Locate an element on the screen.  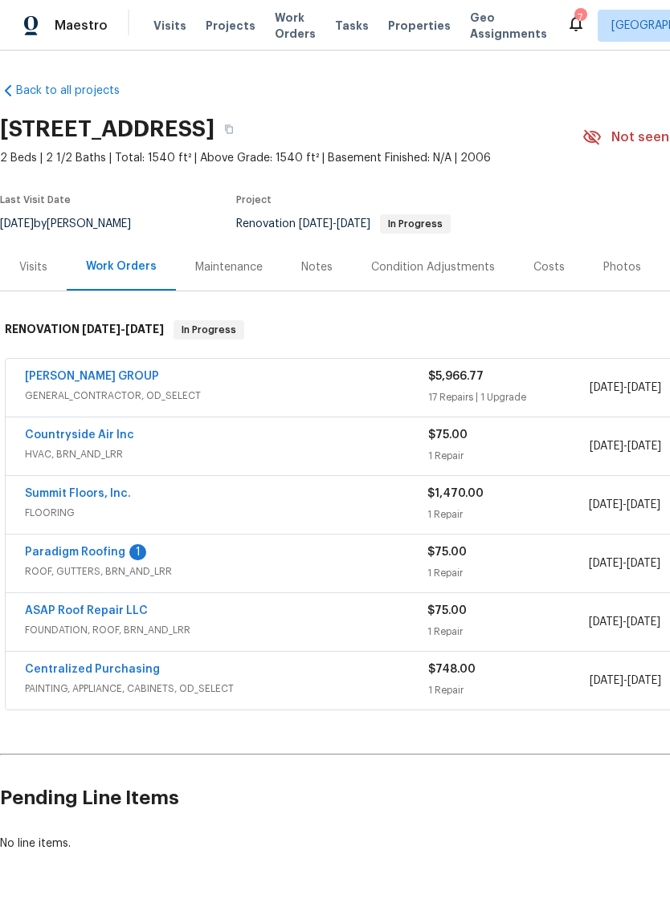
span: GENERAL_CONTRACTOR, OD_SELECT is located at coordinates (226, 396).